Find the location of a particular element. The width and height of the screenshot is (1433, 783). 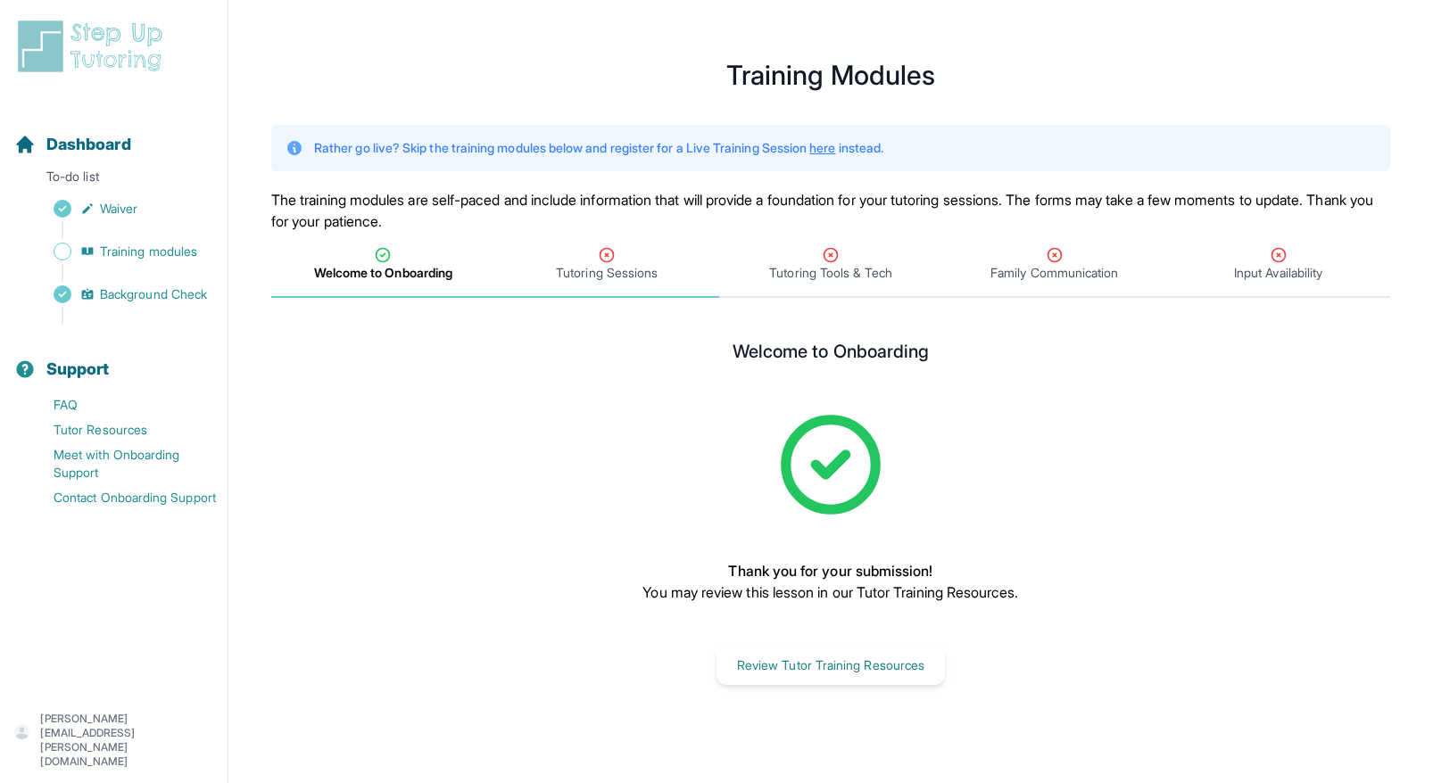

a: here is located at coordinates (822, 147).